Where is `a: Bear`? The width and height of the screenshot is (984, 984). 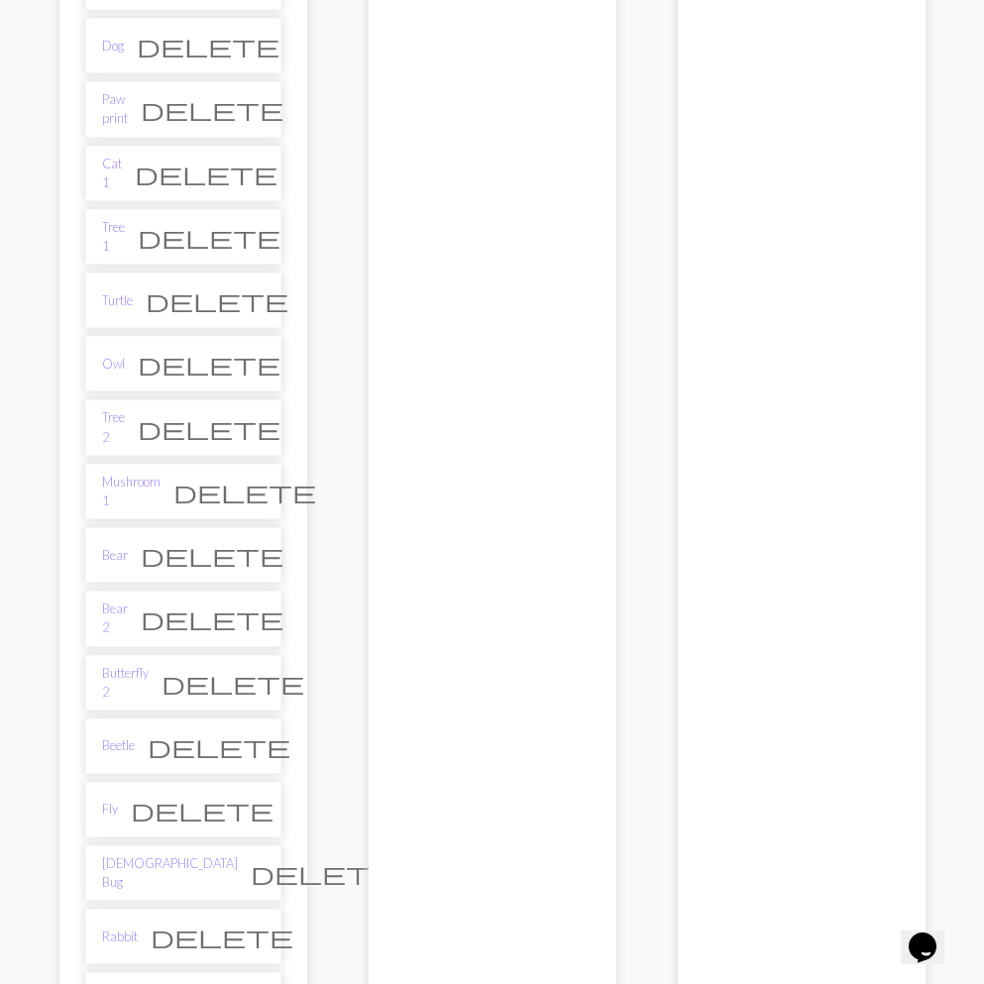 a: Bear is located at coordinates (115, 555).